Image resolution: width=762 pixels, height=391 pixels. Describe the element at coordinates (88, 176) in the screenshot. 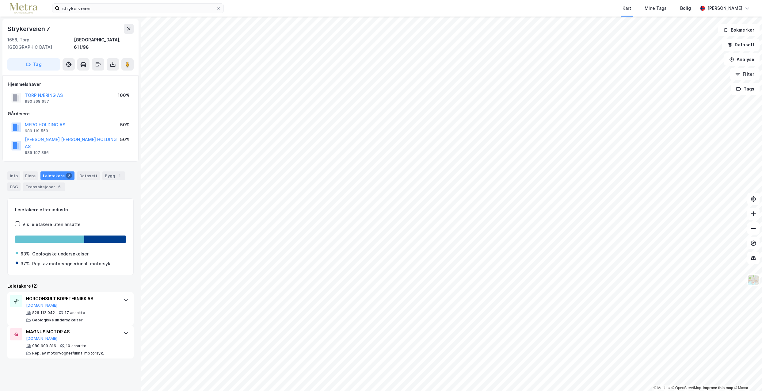

I see `div: Datasett` at that location.